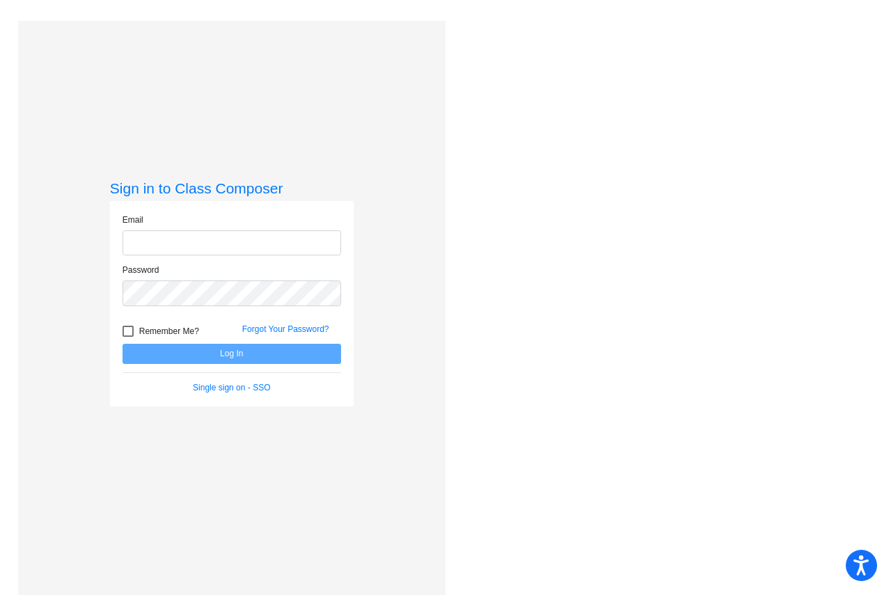 Image resolution: width=891 pixels, height=595 pixels. What do you see at coordinates (232, 188) in the screenshot?
I see `h3: Sign in to Class Composer` at bounding box center [232, 188].